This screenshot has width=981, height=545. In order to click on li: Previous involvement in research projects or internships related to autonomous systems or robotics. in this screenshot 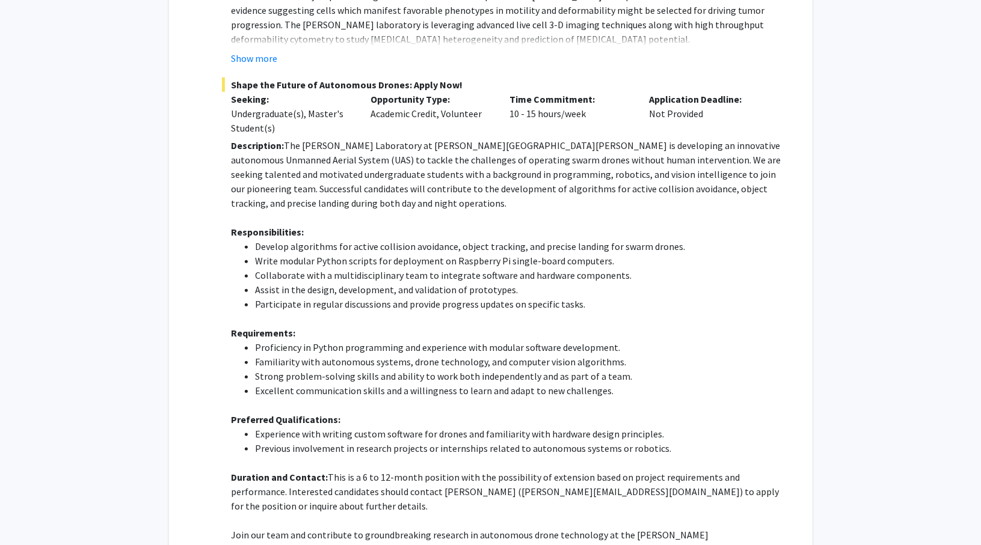, I will do `click(521, 449)`.